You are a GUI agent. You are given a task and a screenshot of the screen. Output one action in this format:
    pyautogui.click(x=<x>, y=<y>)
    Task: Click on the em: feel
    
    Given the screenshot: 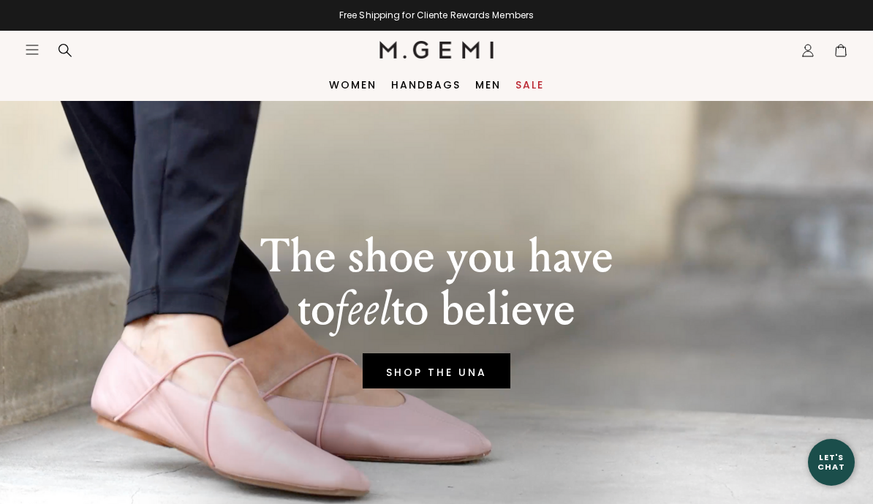 What is the action you would take?
    pyautogui.click(x=363, y=309)
    